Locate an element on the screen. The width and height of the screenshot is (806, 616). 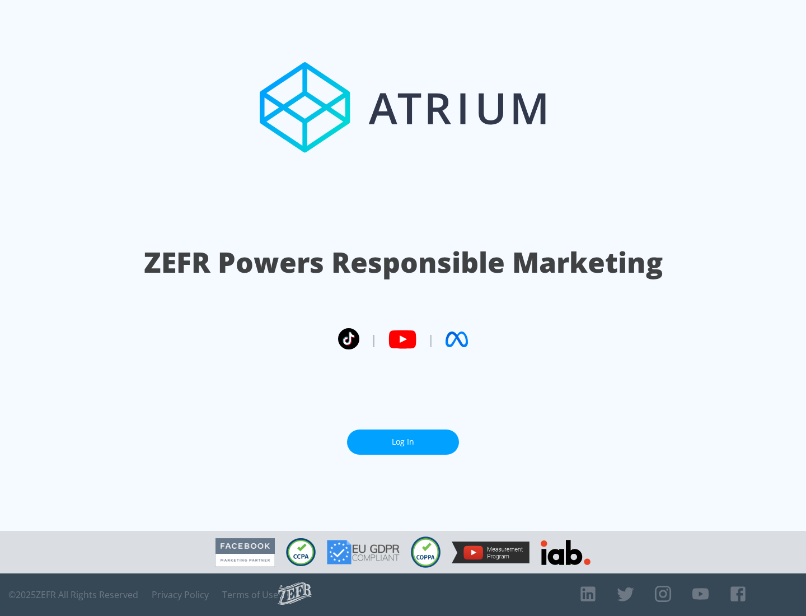
span: © 2025 ZEFR All Rights Reserved is located at coordinates (73, 594).